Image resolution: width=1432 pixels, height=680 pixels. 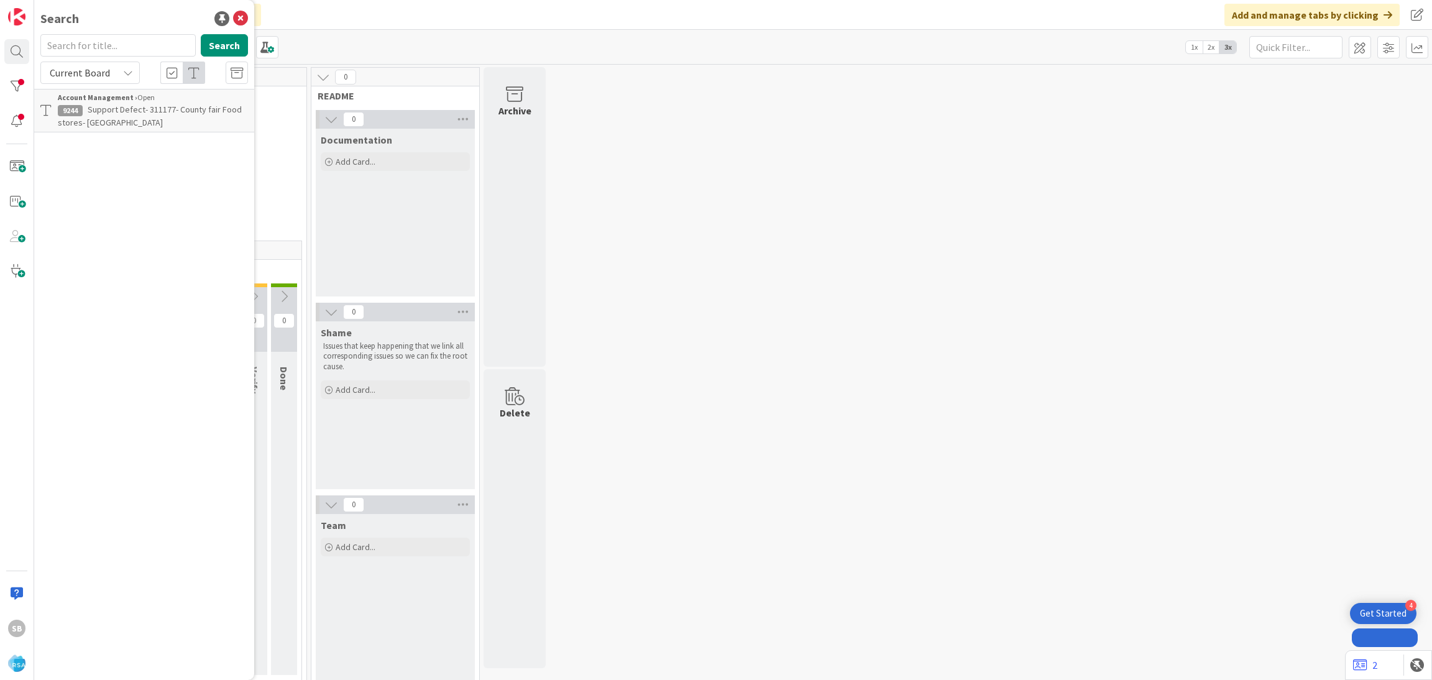 I want to click on div: Add and manage tabs by clicking, so click(x=1313, y=15).